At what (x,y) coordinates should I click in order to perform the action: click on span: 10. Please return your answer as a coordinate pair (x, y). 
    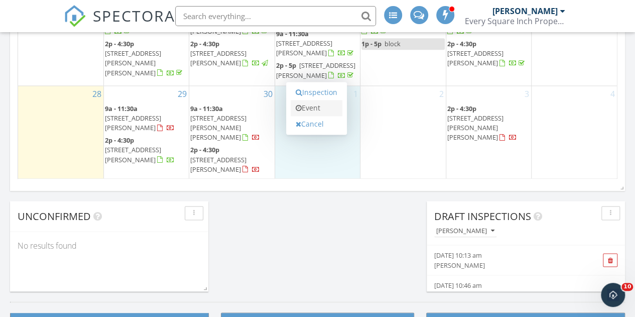
    Looking at the image, I should click on (627, 287).